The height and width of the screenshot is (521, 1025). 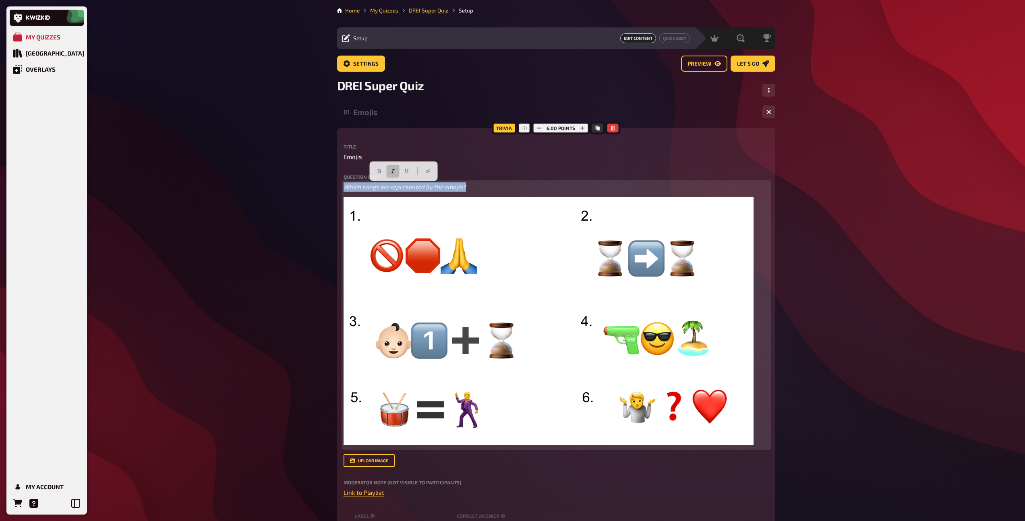 What do you see at coordinates (47, 69) in the screenshot?
I see `a: Overlays` at bounding box center [47, 69].